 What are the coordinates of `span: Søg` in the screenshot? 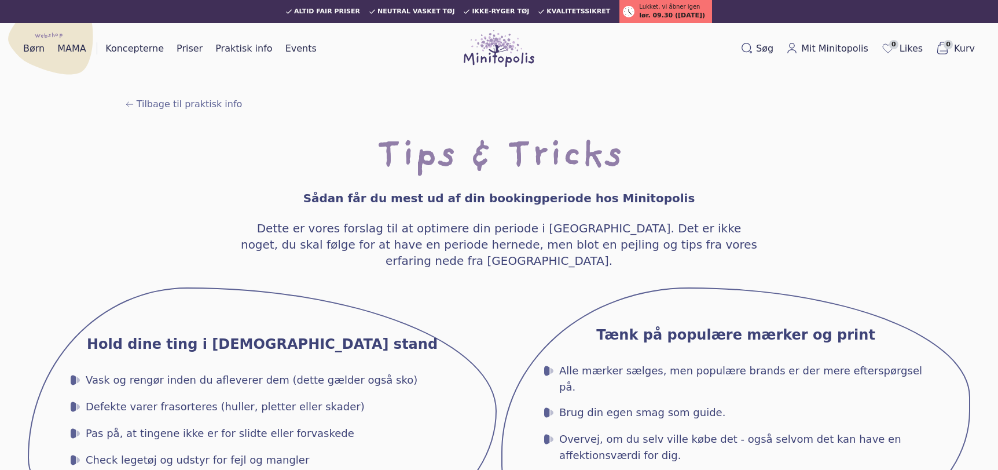 It's located at (765, 49).